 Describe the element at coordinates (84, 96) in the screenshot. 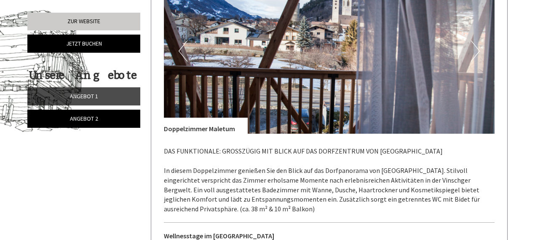

I see `span: Angebot 1` at that location.